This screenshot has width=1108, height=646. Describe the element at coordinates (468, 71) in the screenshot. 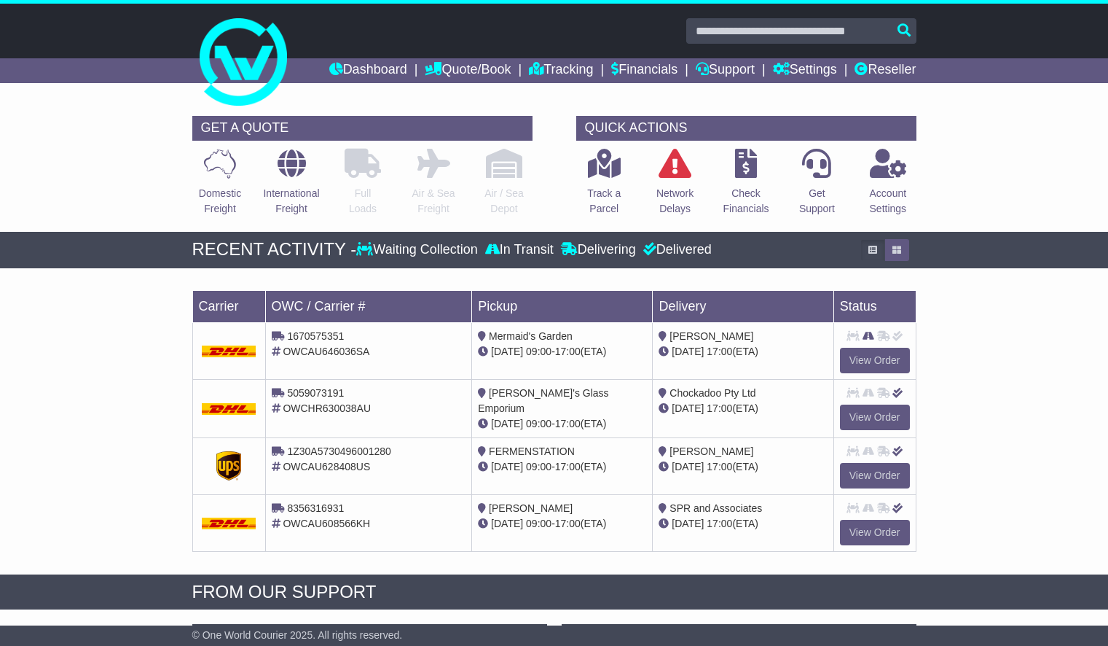

I see `a: Quote/Book` at that location.